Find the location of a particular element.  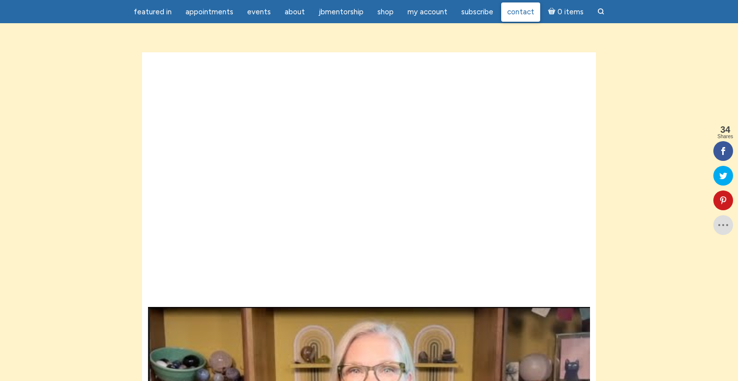

span: Contact is located at coordinates (521, 12).